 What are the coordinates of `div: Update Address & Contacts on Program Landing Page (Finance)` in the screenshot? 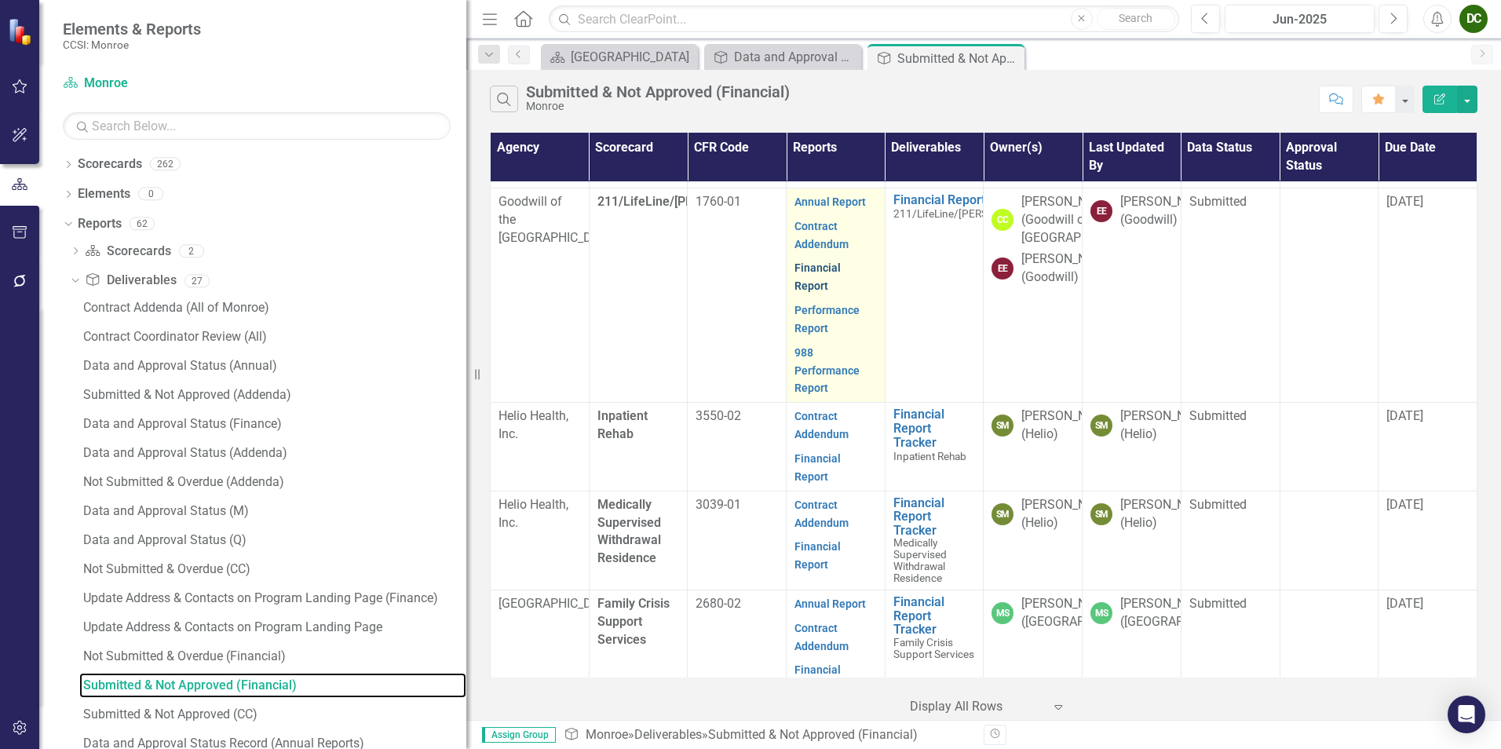 It's located at (275, 598).